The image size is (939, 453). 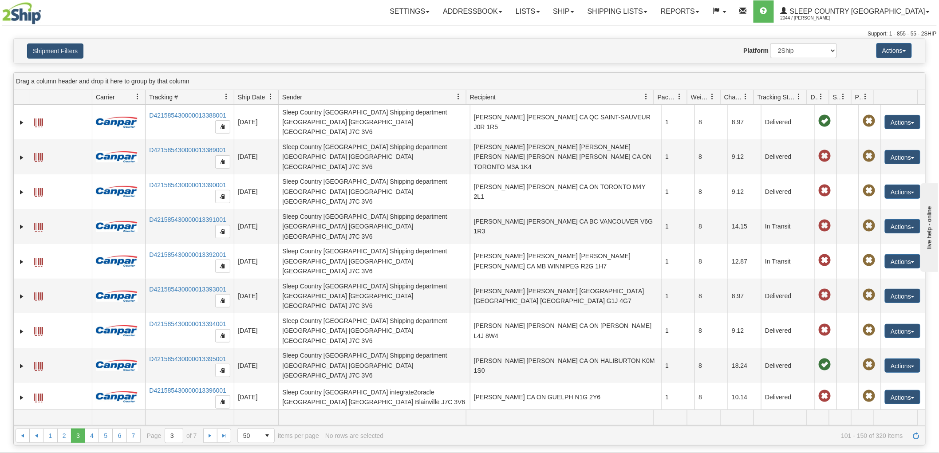 I want to click on a: Shipping lists, so click(x=617, y=12).